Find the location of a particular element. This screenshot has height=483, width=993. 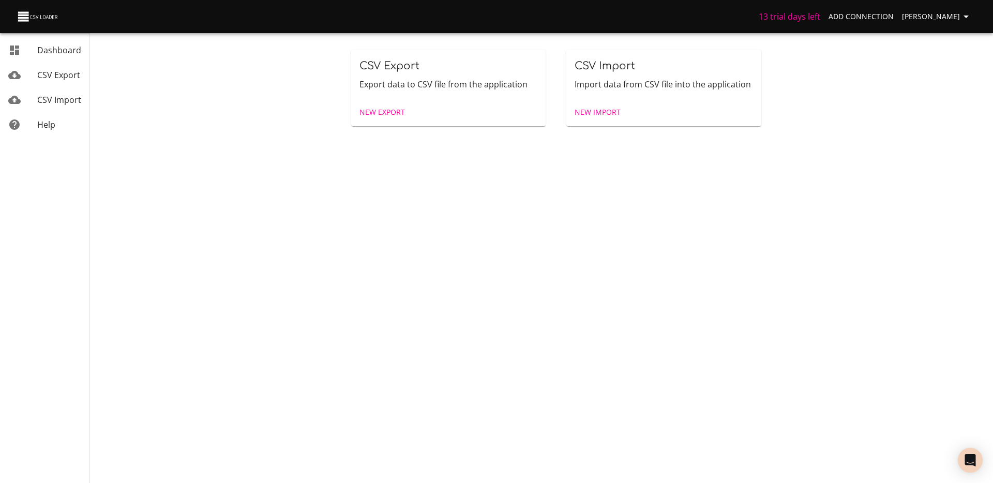

a: New Export is located at coordinates (382, 112).